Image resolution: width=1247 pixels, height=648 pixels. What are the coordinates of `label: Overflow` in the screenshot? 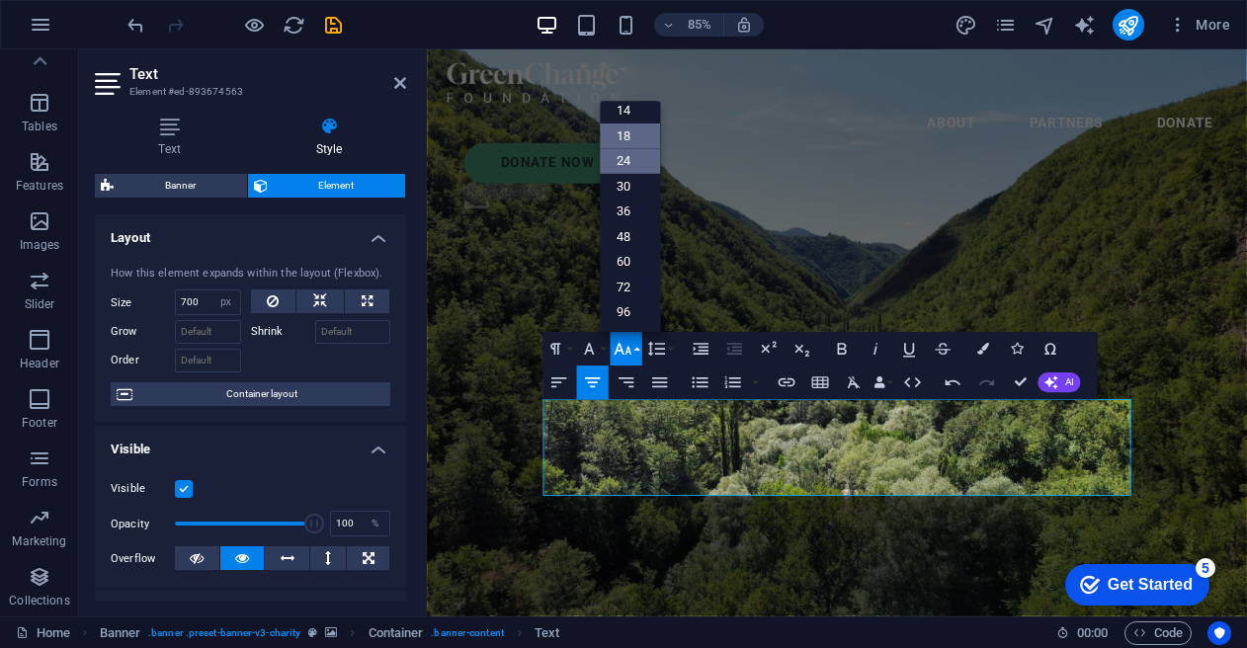 It's located at (142, 559).